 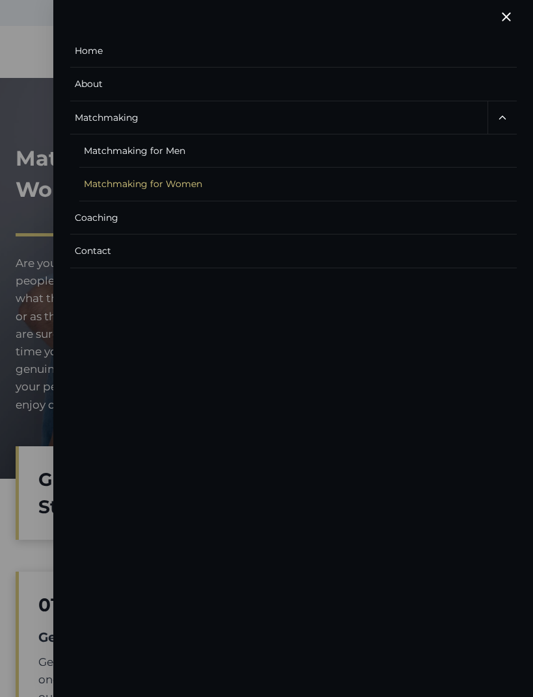 What do you see at coordinates (298, 151) in the screenshot?
I see `a: Matchmaking for Men` at bounding box center [298, 151].